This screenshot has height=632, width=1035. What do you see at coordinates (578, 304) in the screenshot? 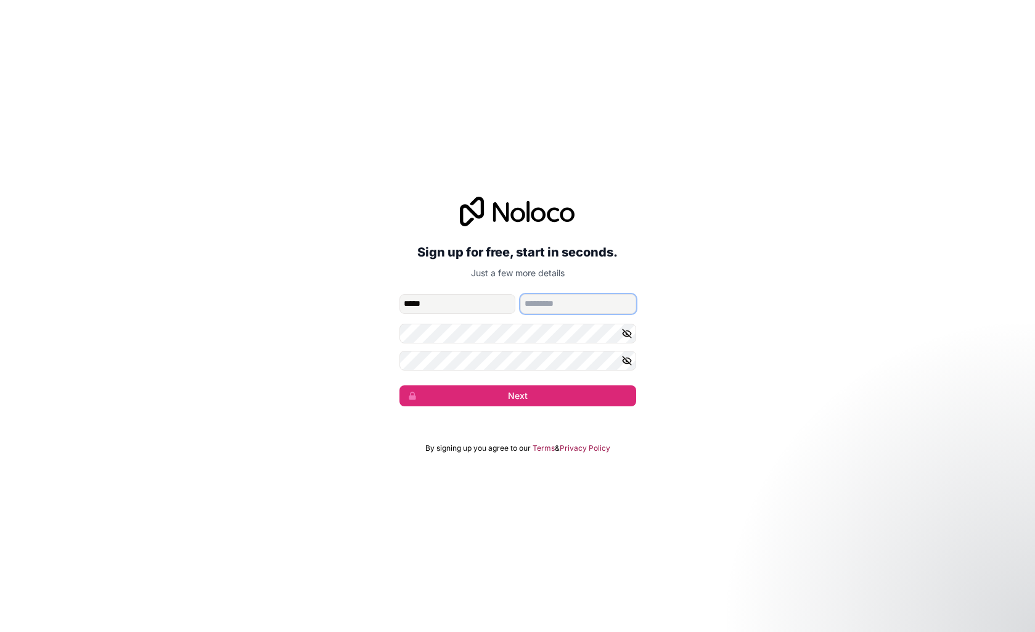
I see `input: family-name` at bounding box center [578, 304].